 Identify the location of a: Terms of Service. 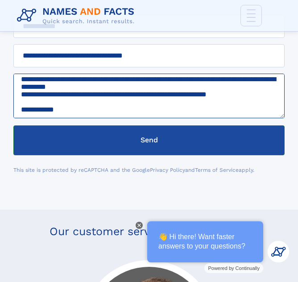
(217, 170).